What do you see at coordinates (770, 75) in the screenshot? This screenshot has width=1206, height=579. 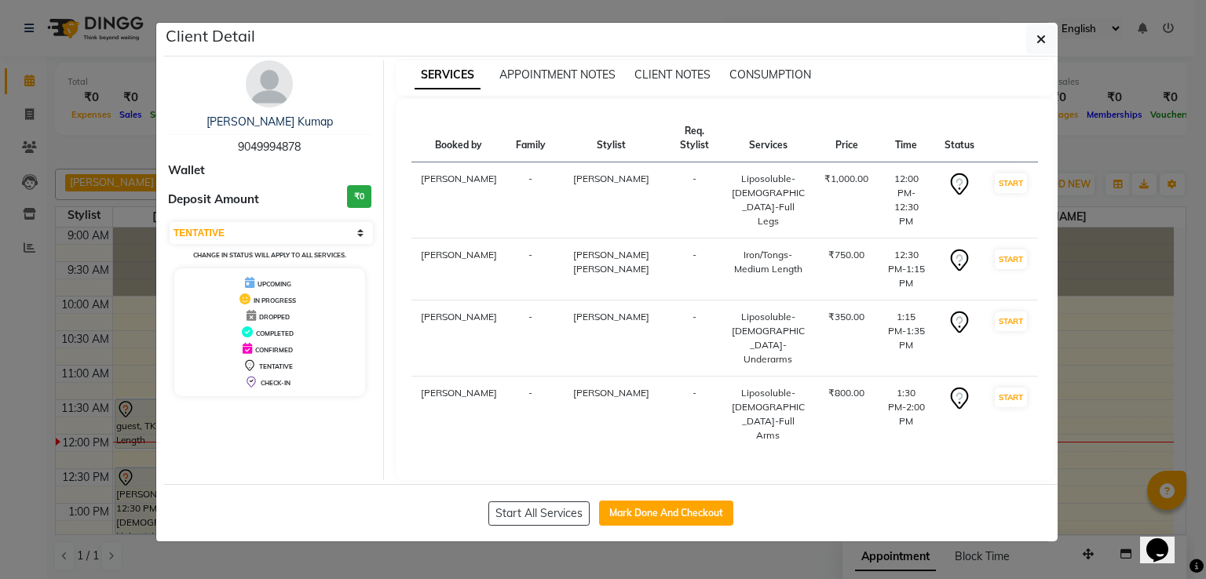 I see `span: CONSUMPTION` at bounding box center [770, 75].